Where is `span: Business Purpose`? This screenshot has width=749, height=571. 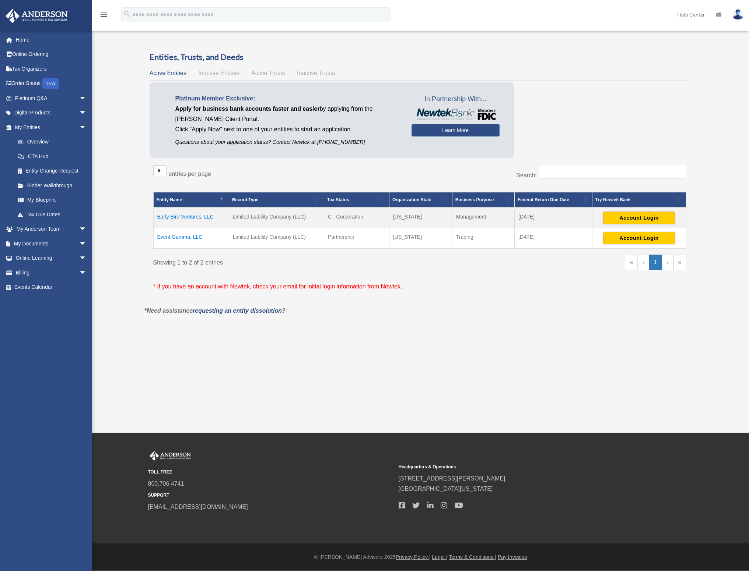 span: Business Purpose is located at coordinates (474, 200).